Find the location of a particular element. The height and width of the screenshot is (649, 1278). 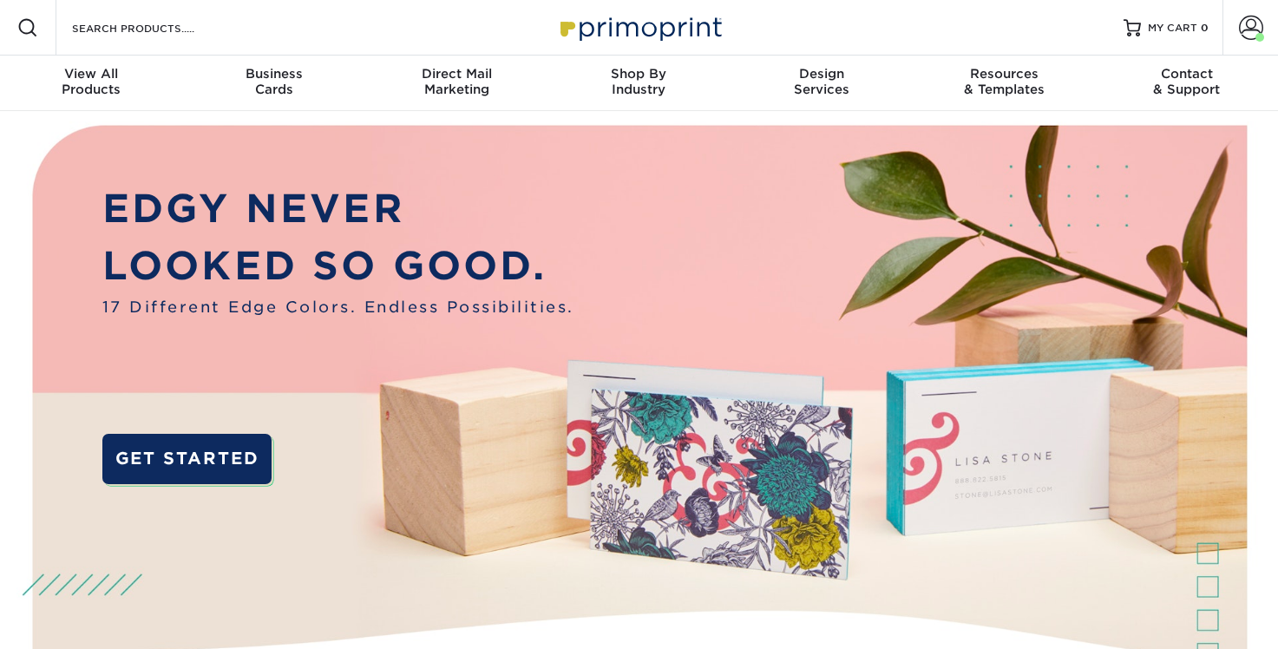

span: MY CART is located at coordinates (1172, 28).